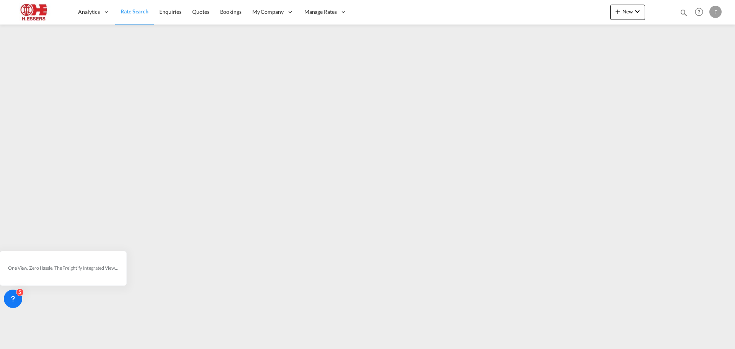 Image resolution: width=735 pixels, height=349 pixels. I want to click on md-icon: icon-chevron-down, so click(638, 11).